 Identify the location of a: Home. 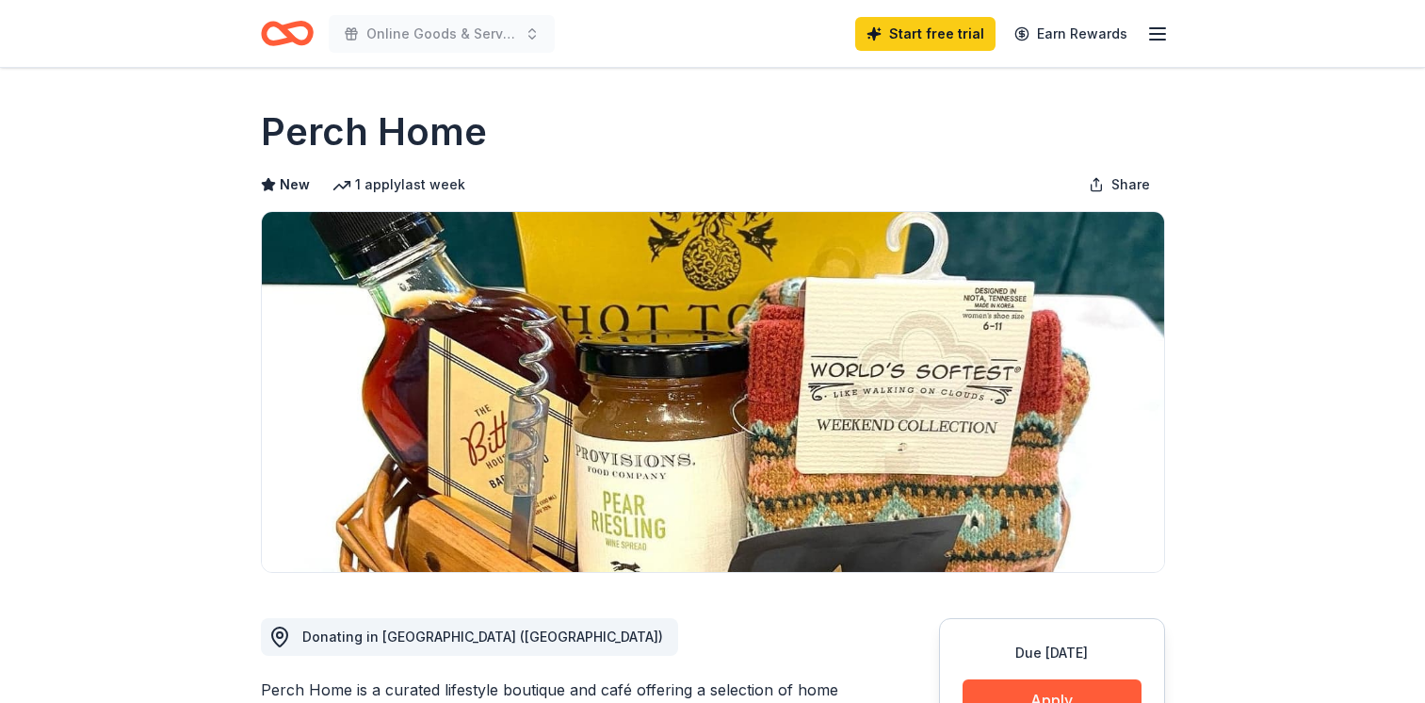
(287, 33).